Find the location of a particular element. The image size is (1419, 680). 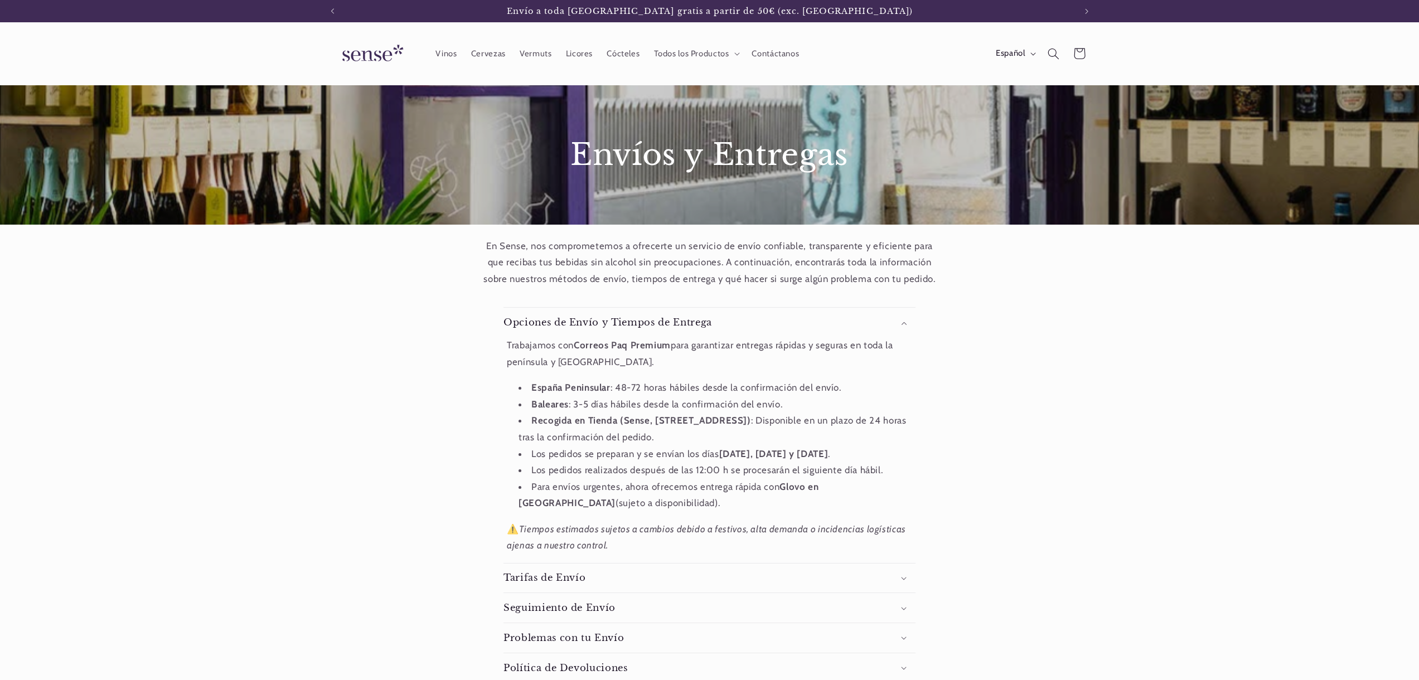

strong: Baleares is located at coordinates (550, 404).